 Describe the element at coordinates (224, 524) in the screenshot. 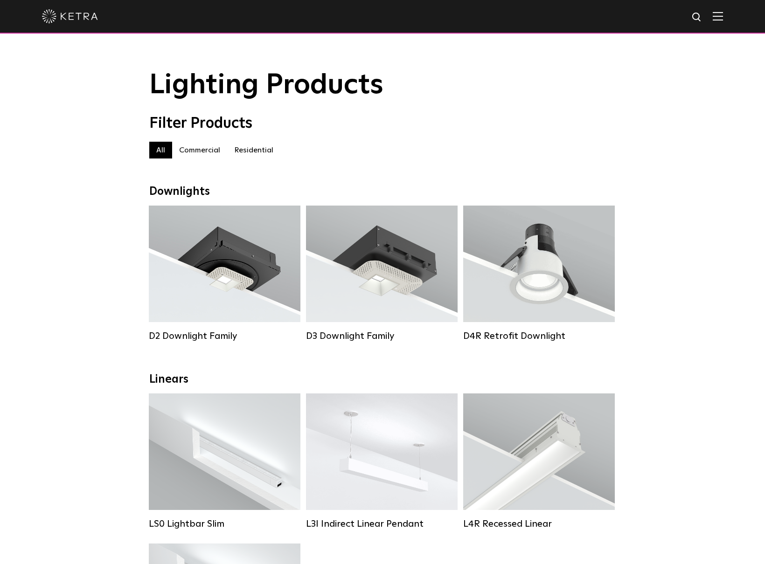

I see `div: LS0 Lightbar Slim` at that location.